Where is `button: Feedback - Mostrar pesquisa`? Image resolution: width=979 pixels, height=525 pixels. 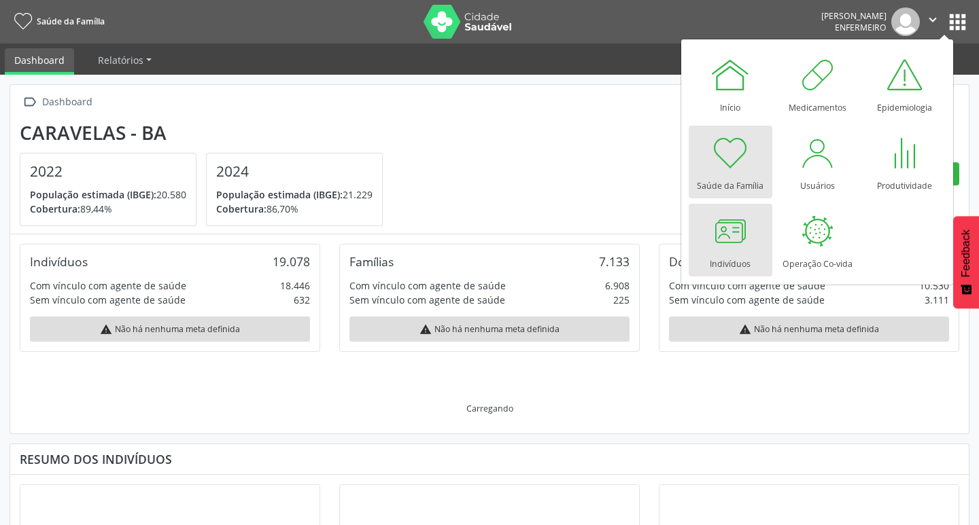 button: Feedback - Mostrar pesquisa is located at coordinates (966, 262).